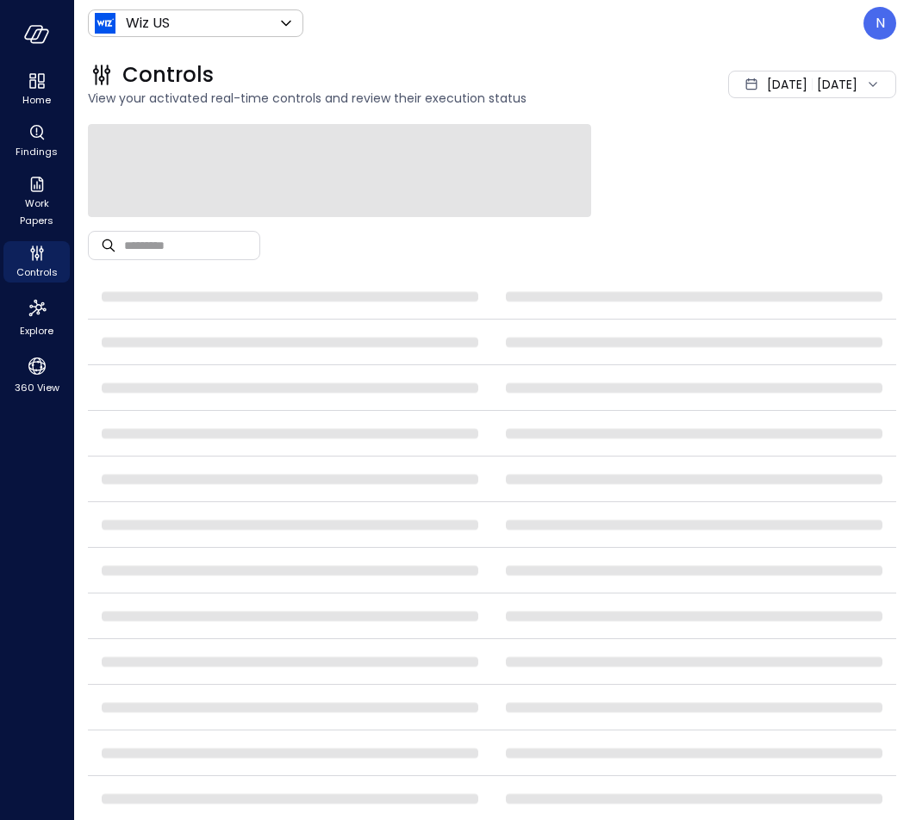 Image resolution: width=910 pixels, height=820 pixels. I want to click on span: Home, so click(36, 100).